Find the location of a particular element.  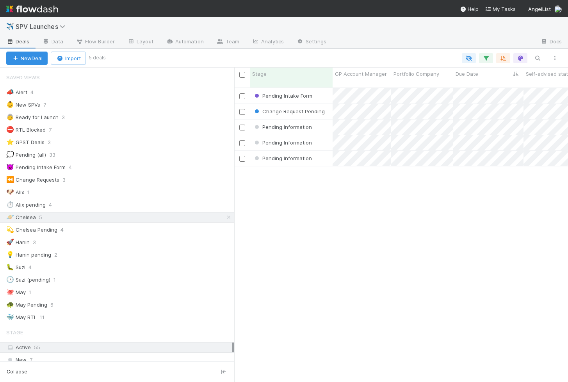

span: GP Account Manager is located at coordinates (361, 74).